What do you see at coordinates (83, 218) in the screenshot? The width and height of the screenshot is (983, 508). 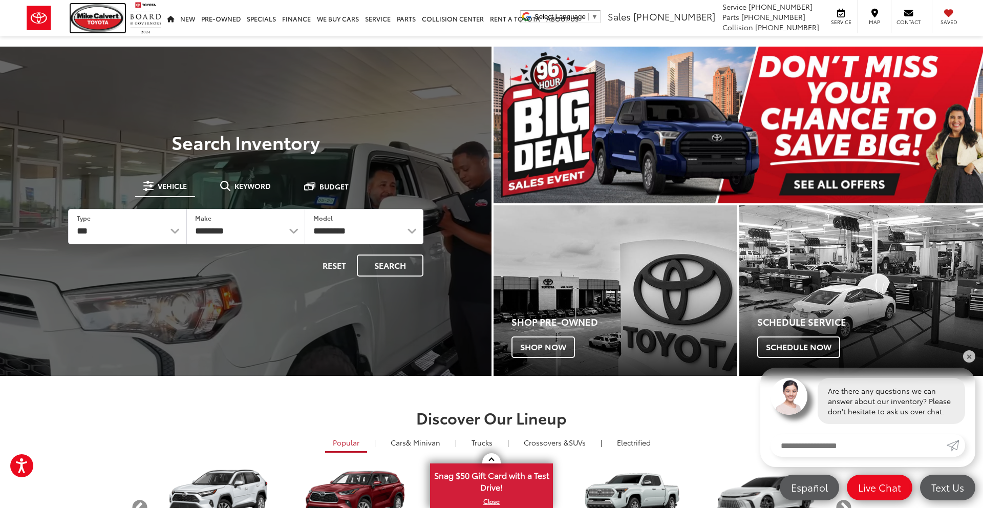 I see `label: Type` at bounding box center [83, 218].